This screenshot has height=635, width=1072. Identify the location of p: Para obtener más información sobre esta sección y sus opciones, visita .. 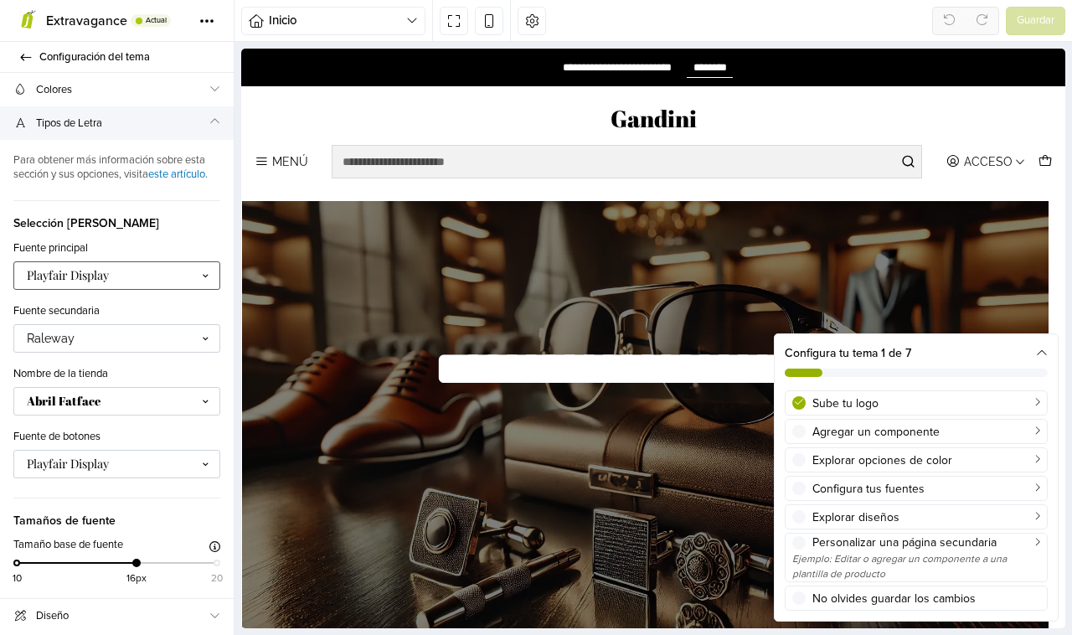
(116, 167).